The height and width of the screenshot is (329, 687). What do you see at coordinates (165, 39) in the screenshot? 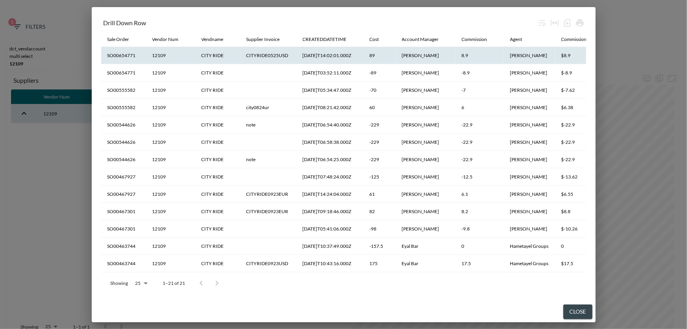
I see `div: Vendor Num` at bounding box center [165, 39].